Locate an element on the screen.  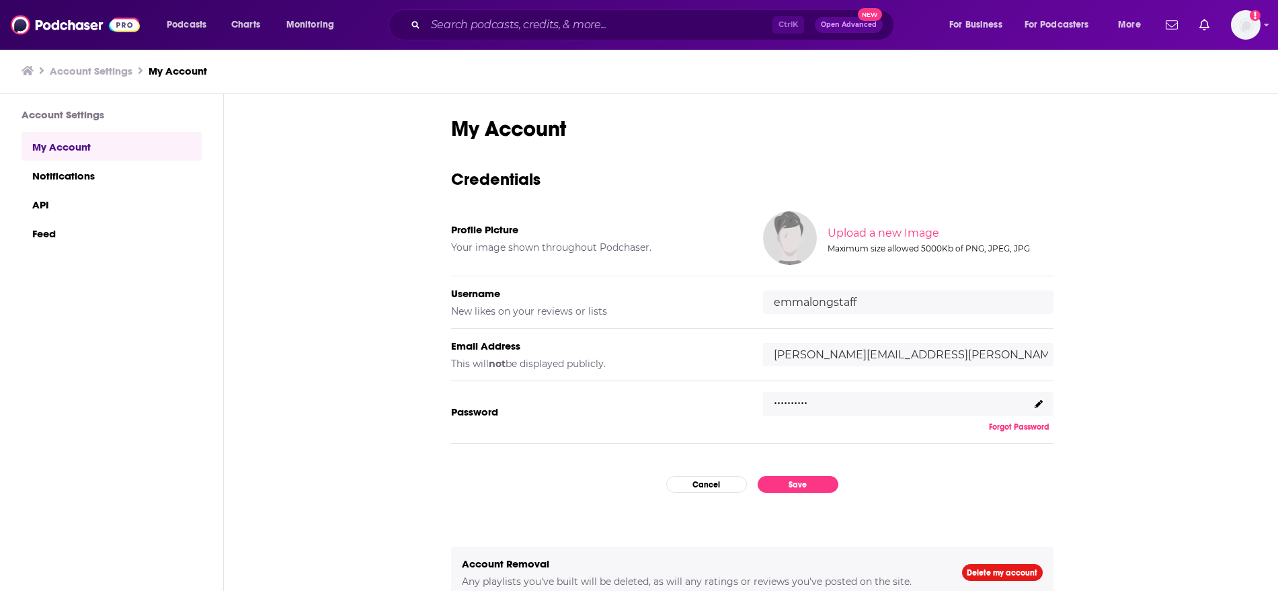
img: Your profile image is located at coordinates (790, 238).